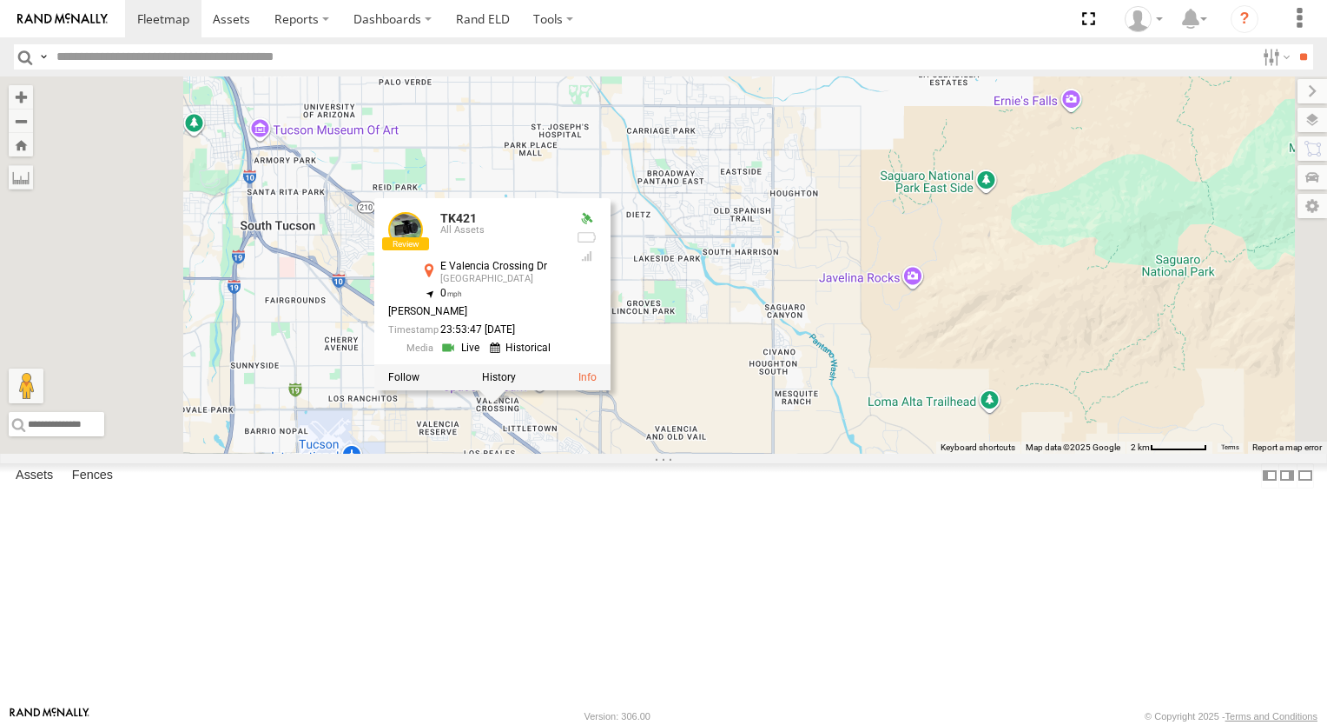 The height and width of the screenshot is (725, 1327). I want to click on button: Zoom in, so click(21, 96).